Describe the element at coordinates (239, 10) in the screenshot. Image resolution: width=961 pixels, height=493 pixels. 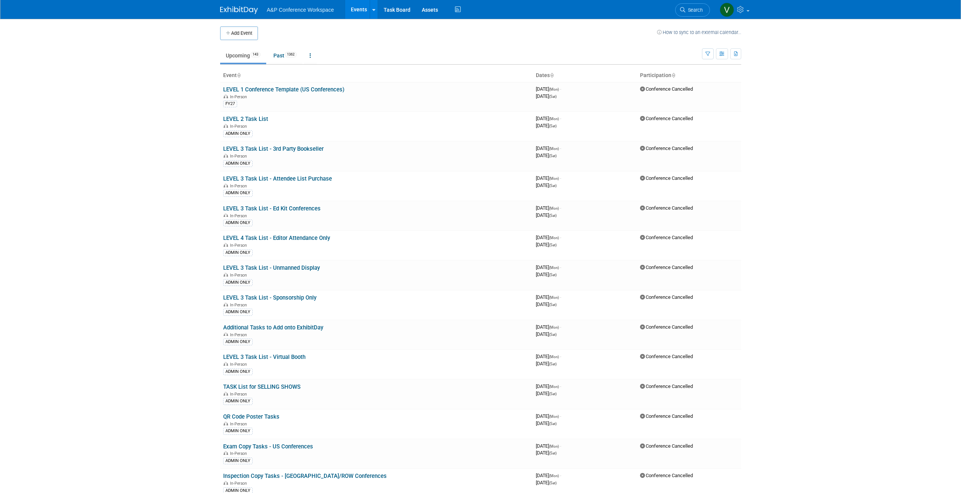
I see `img: ExhibitDay` at that location.